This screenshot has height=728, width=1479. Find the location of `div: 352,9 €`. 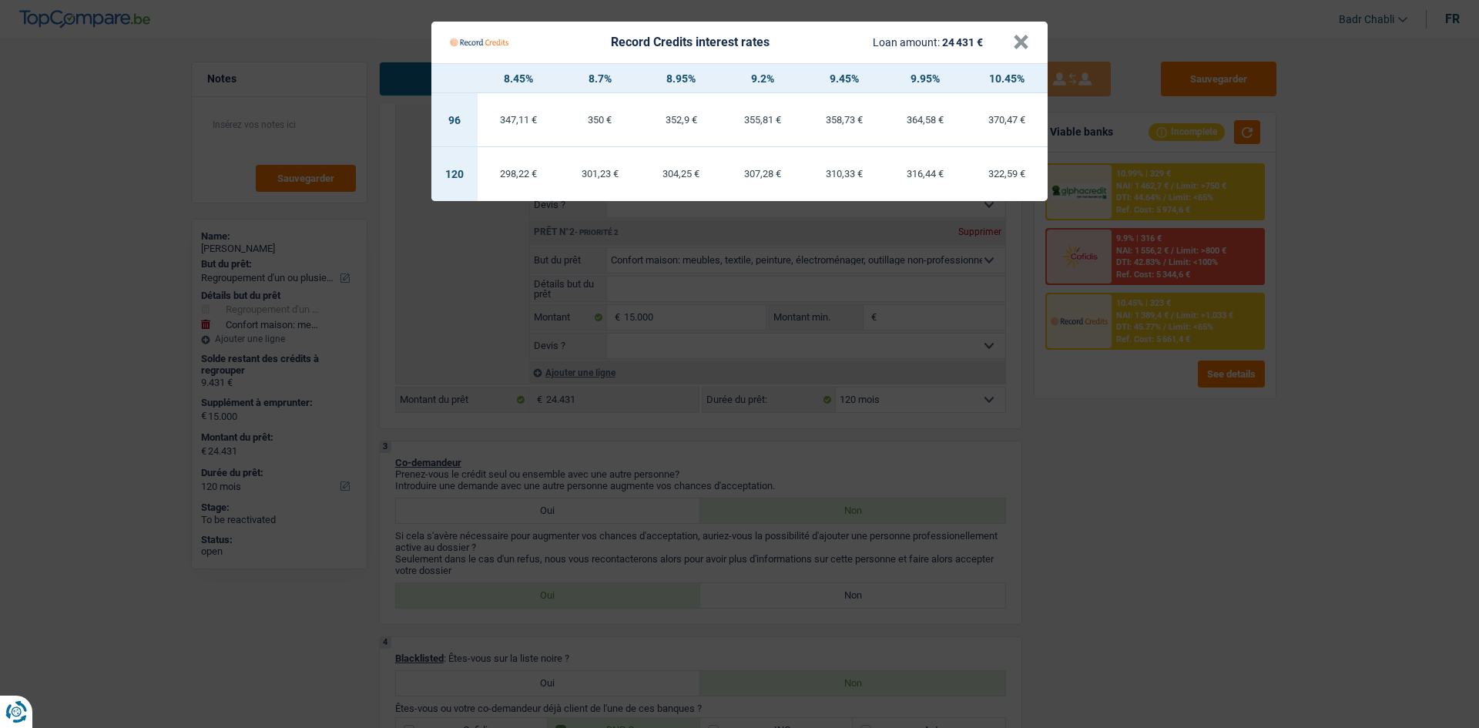

div: 352,9 € is located at coordinates (681, 119).